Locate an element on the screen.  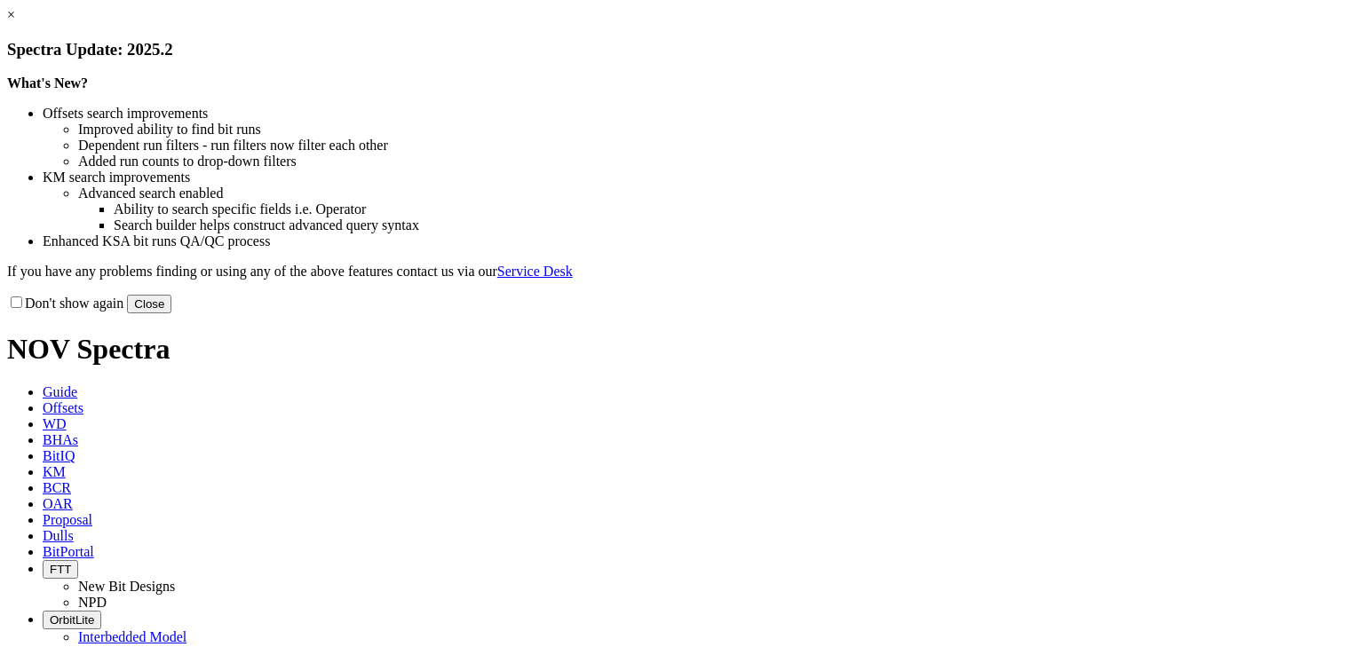
h1: NOV Spectra is located at coordinates (682, 349).